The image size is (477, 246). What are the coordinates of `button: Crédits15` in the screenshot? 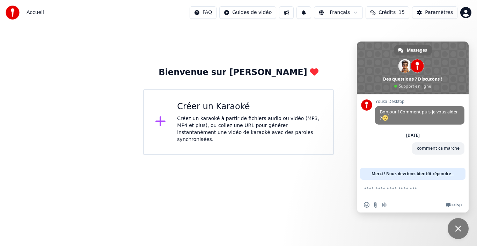 It's located at (387, 13).